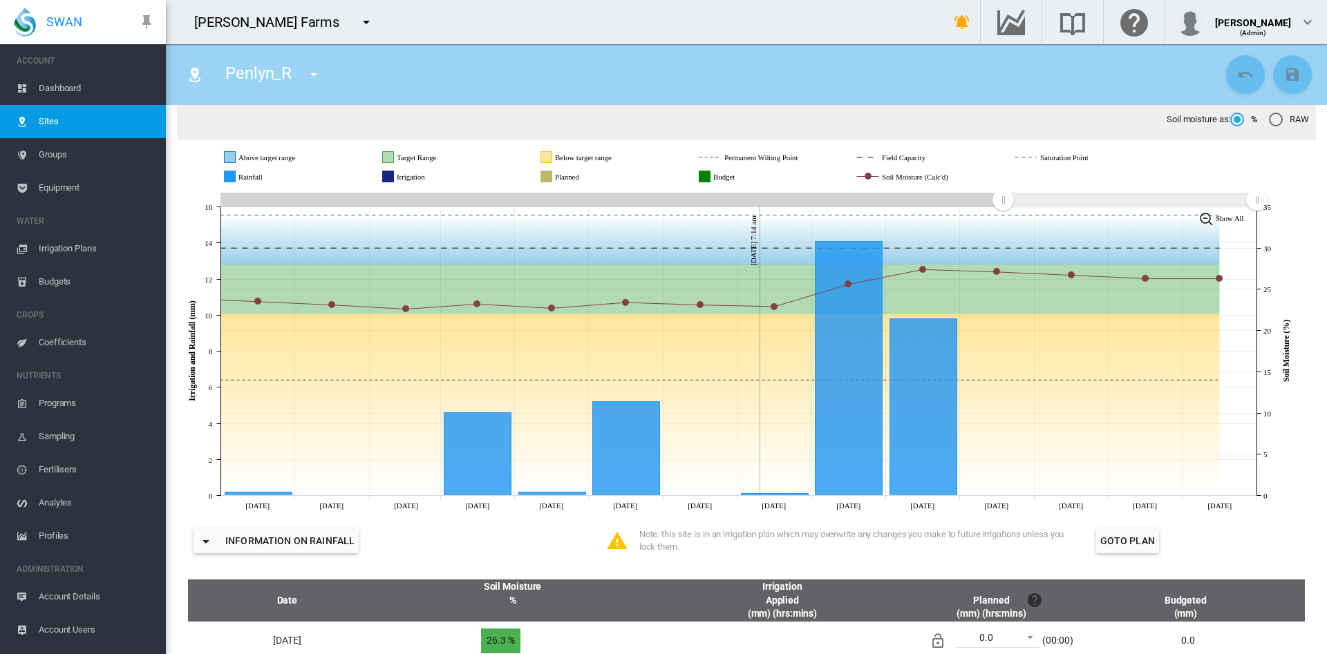 The width and height of the screenshot is (1327, 654). I want to click on span: Penlyn_R, so click(258, 73).